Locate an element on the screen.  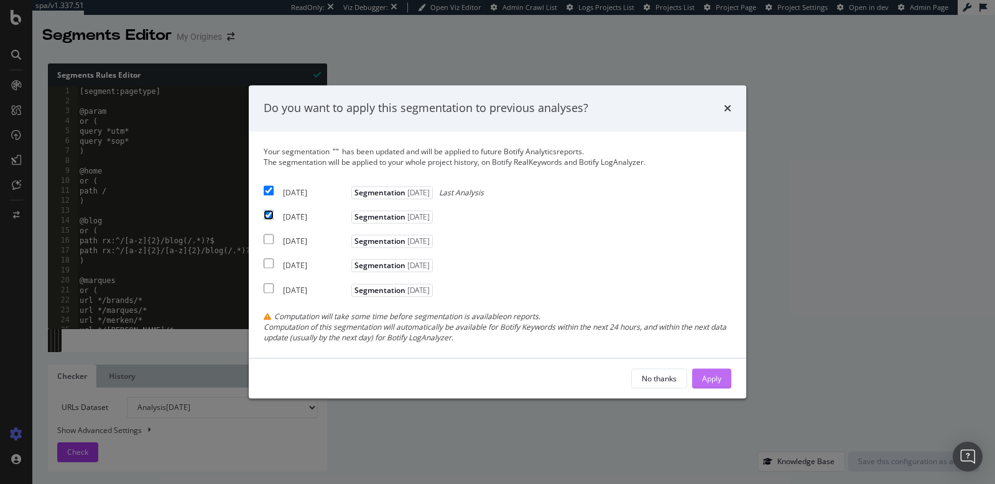
div: Do you want to apply this segmentation to previous analyses? is located at coordinates (426, 108).